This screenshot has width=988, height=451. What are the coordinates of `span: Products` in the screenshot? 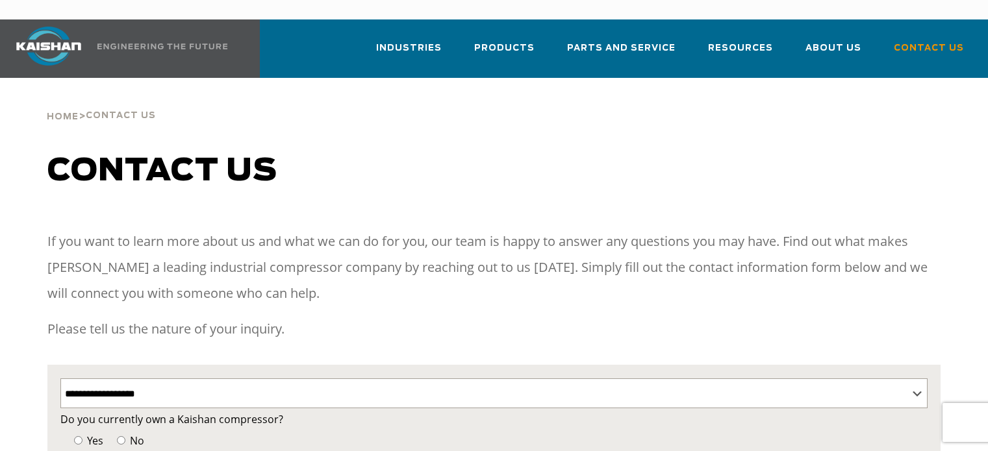 It's located at (504, 48).